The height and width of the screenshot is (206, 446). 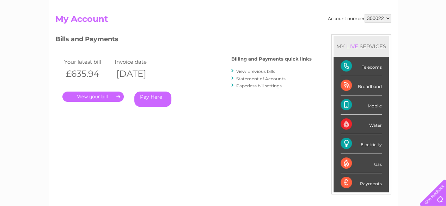 I want to click on h2: My Account, so click(x=223, y=21).